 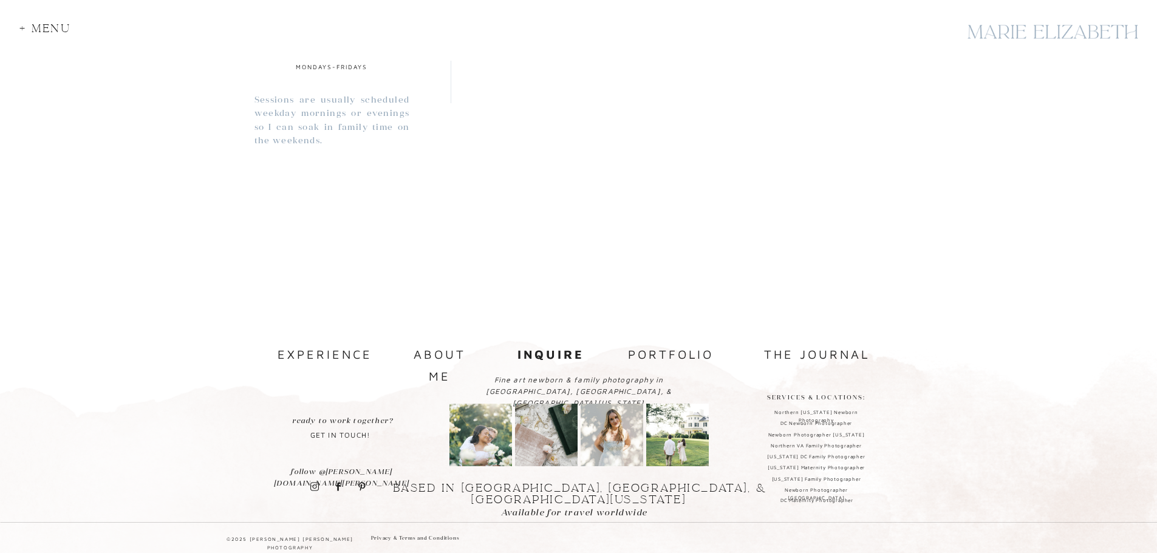 I want to click on h3: DC Maternity Photographer, so click(x=817, y=501).